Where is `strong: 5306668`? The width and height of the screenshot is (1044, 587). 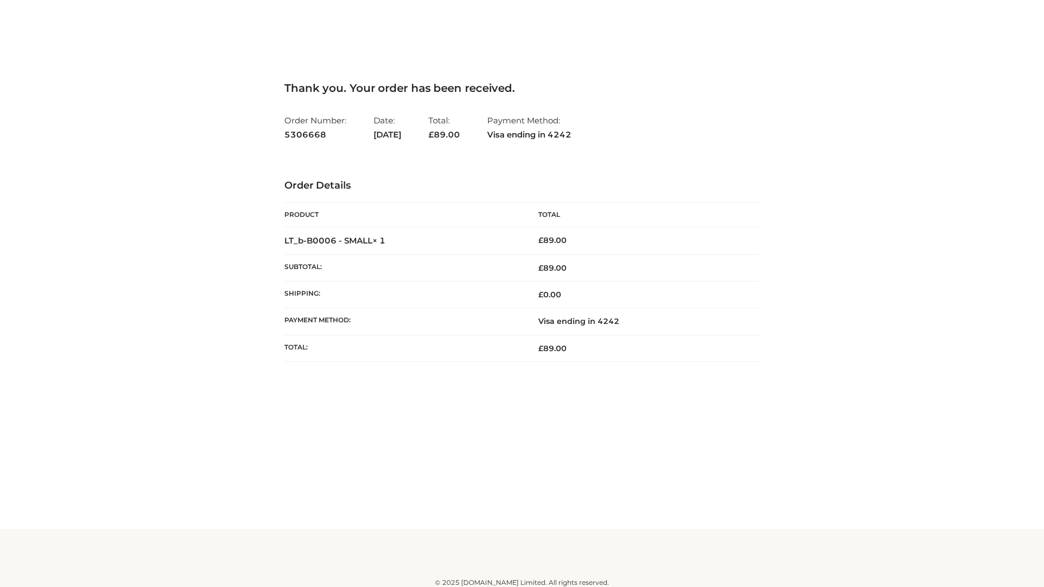 strong: 5306668 is located at coordinates (315, 135).